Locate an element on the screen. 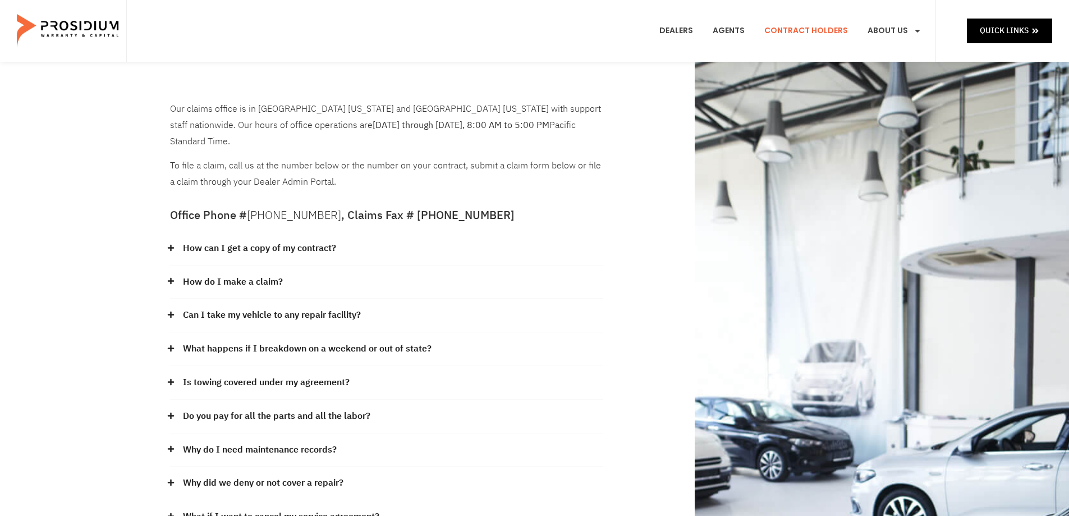  div: Why did we deny or not cover a repair? is located at coordinates (387, 483).